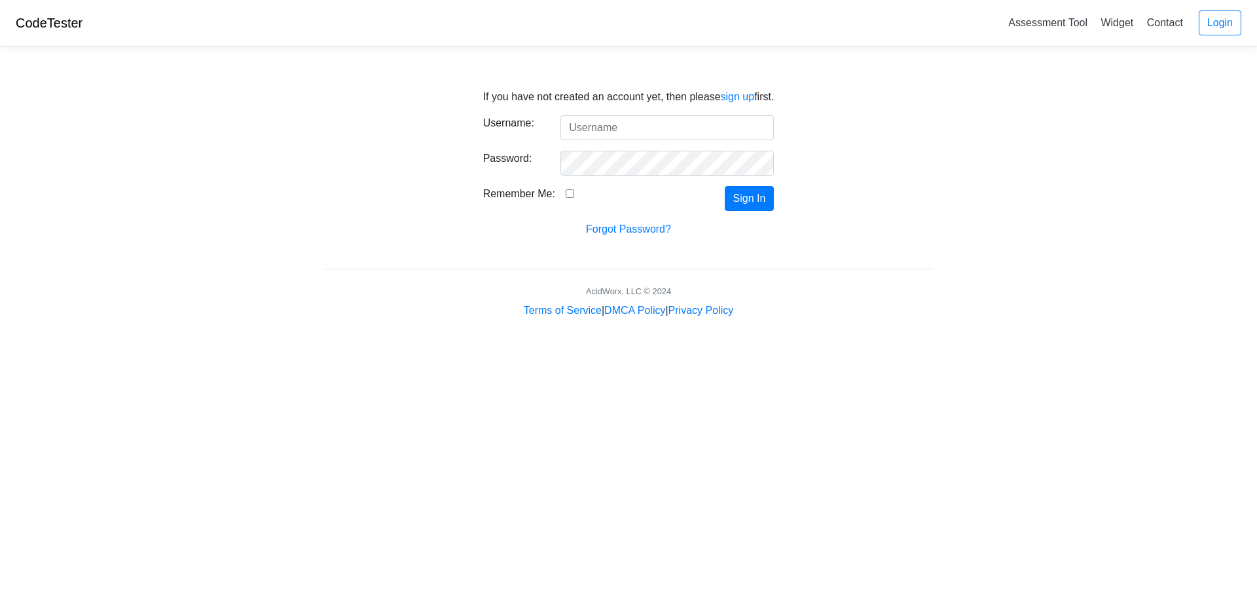 The image size is (1257, 597). Describe the element at coordinates (562, 310) in the screenshot. I see `a: Terms of Service` at that location.